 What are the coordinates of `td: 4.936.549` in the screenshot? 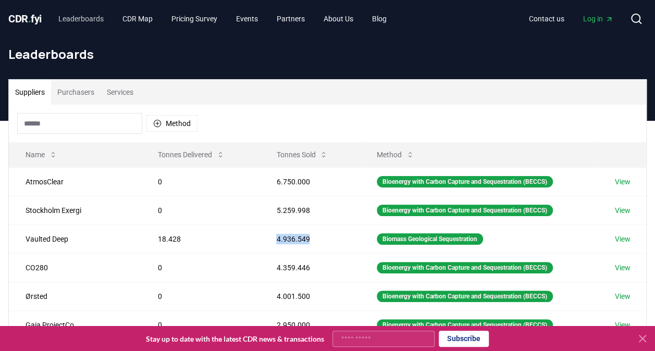 It's located at (310, 239).